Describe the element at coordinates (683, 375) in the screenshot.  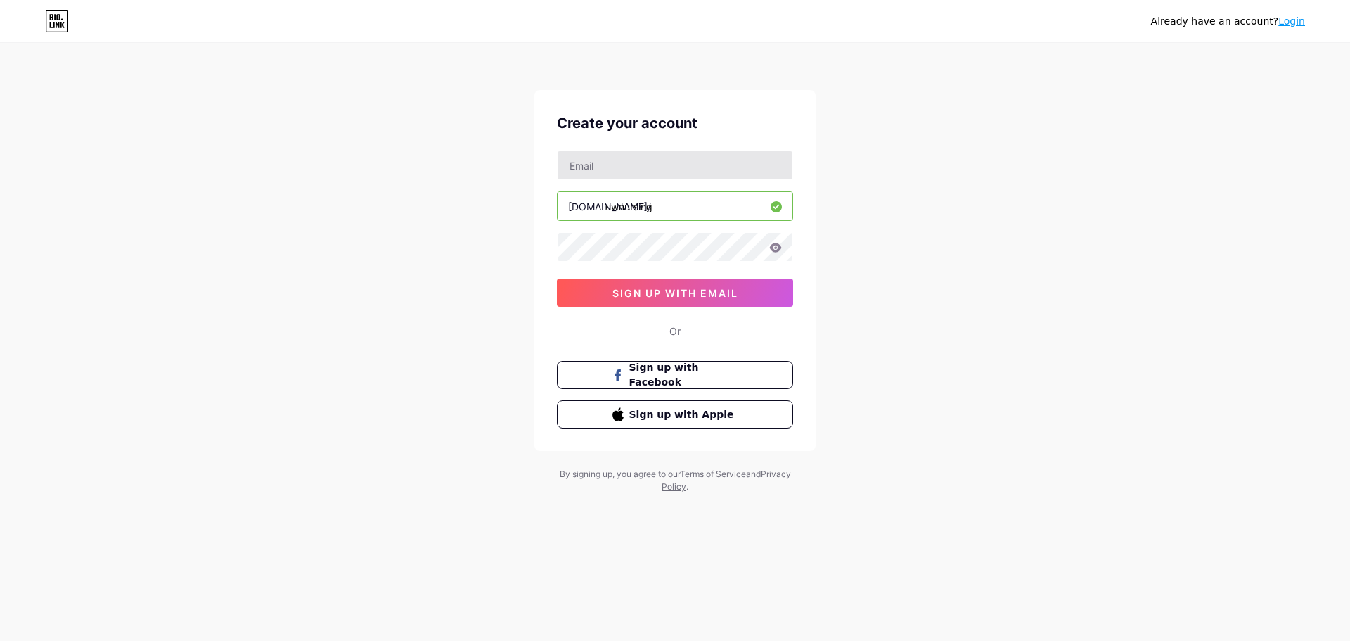
I see `span: Sign up with Facebook` at that location.